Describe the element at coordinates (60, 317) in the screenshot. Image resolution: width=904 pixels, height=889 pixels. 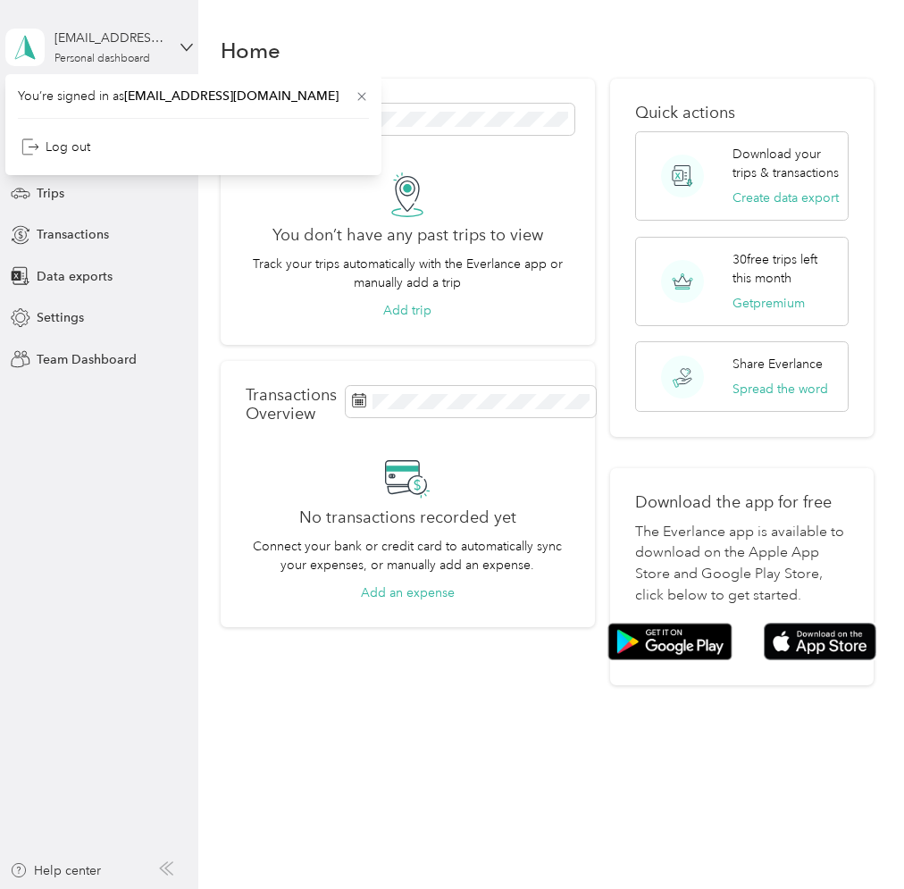
I see `span: Settings` at that location.